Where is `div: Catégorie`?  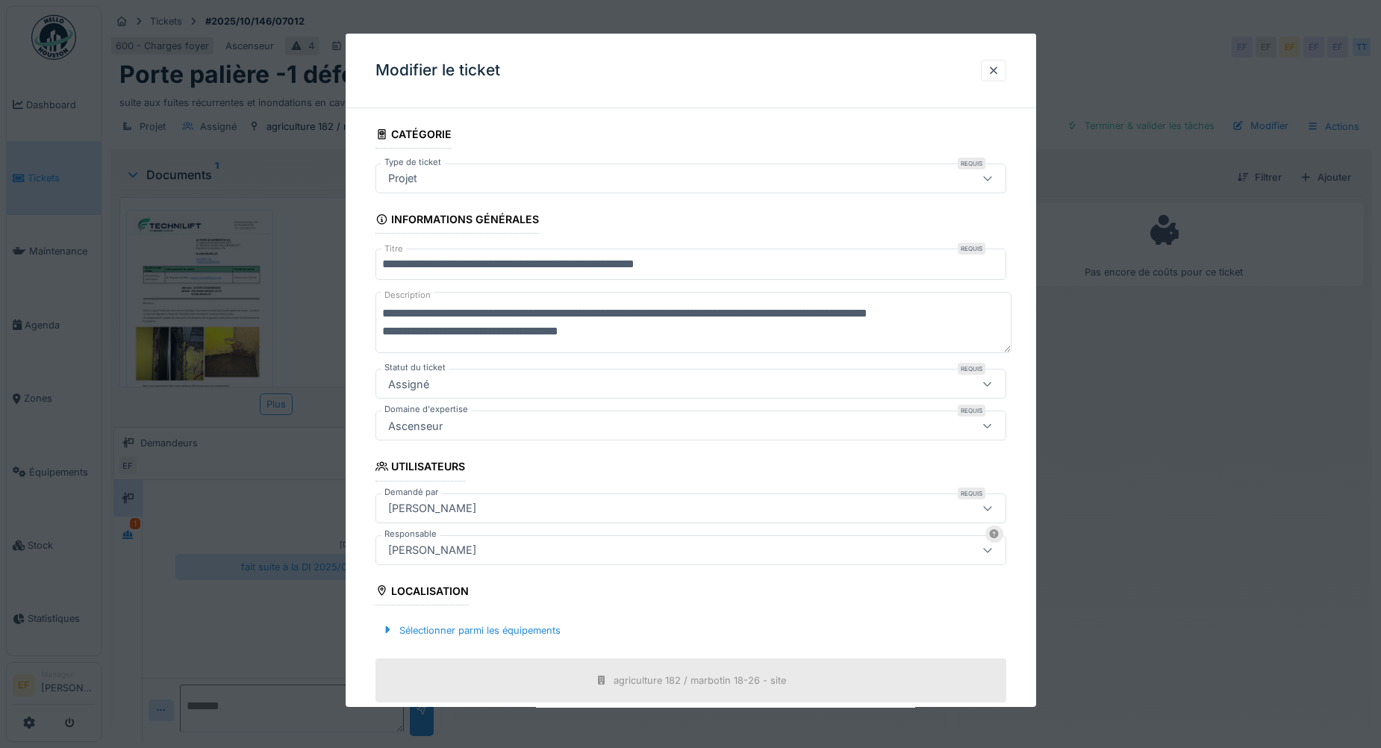
div: Catégorie is located at coordinates (414, 136).